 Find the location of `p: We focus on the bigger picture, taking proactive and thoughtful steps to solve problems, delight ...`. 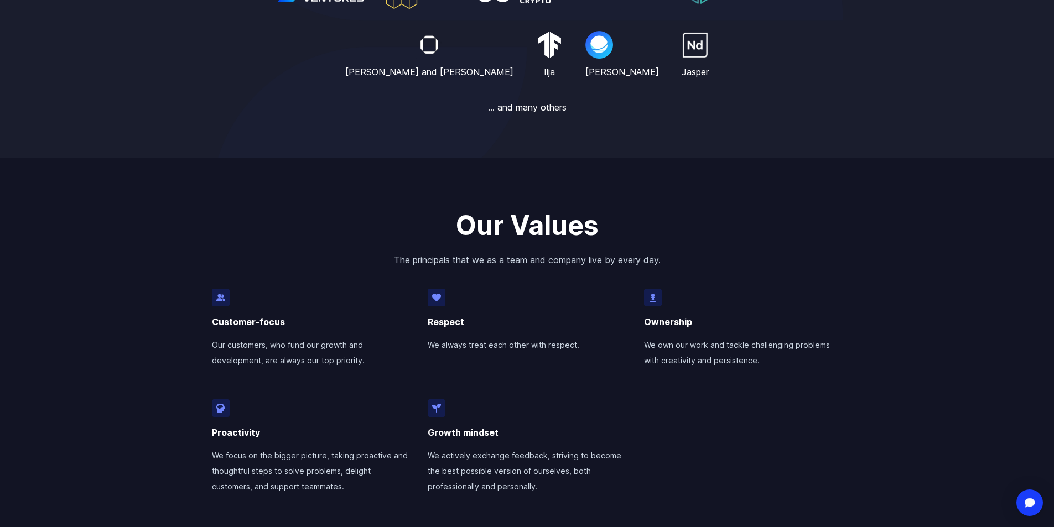

p: We focus on the bigger picture, taking proactive and thoughtful steps to solve problems, delight ... is located at coordinates (311, 467).